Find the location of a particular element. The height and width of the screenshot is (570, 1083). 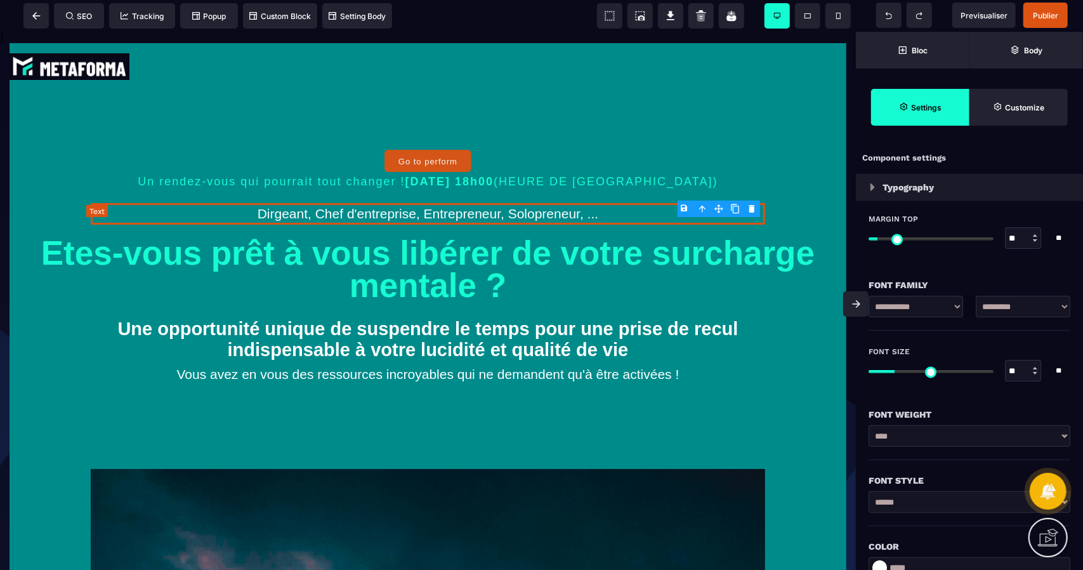

div: Font Family is located at coordinates (969, 285).